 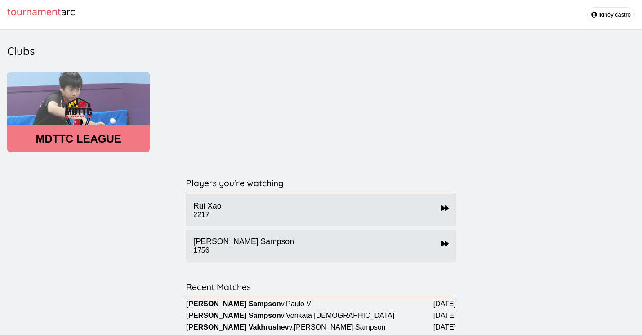 I want to click on button: lidney castro, so click(x=611, y=14).